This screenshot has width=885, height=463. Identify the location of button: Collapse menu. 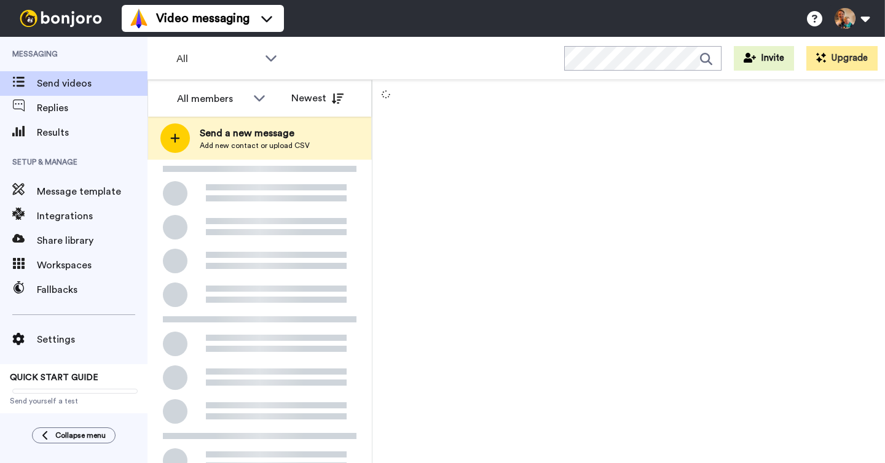
(74, 436).